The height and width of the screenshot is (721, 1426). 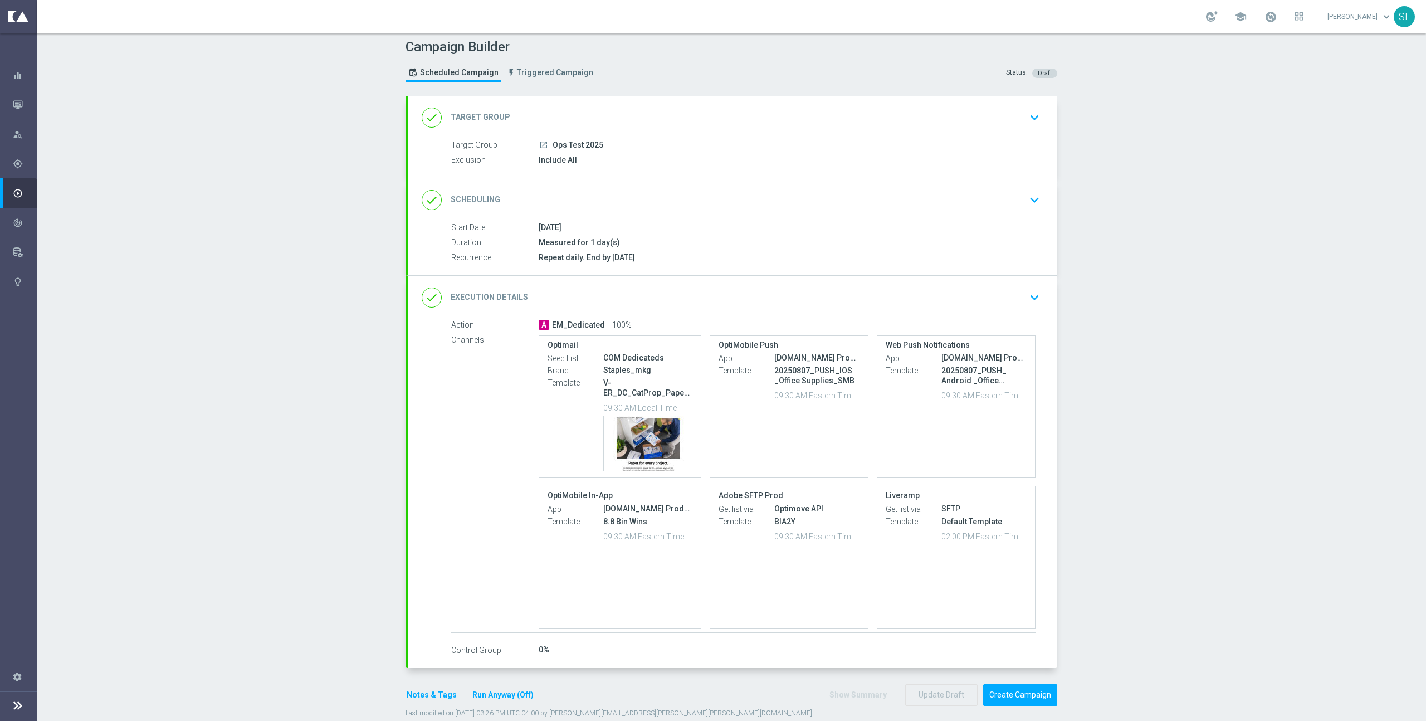 What do you see at coordinates (648, 521) in the screenshot?
I see `p: 8.8 Bin Wins` at bounding box center [648, 521].